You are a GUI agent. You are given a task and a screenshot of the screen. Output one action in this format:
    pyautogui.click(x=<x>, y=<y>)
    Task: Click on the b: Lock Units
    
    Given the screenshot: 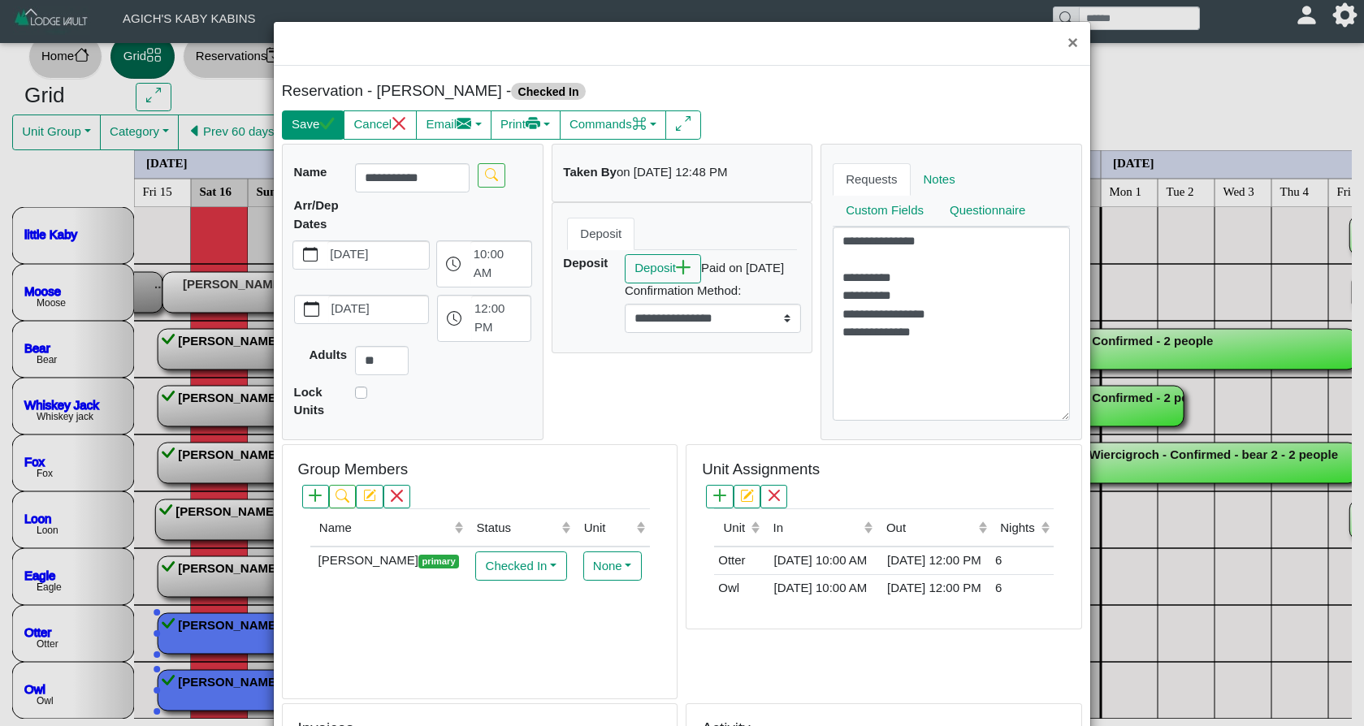 What is the action you would take?
    pyautogui.click(x=310, y=401)
    